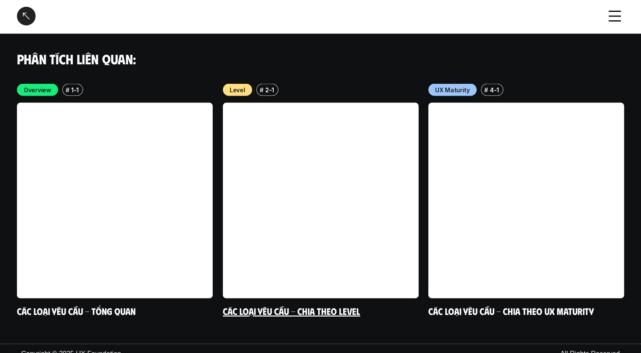  What do you see at coordinates (269, 90) in the screenshot?
I see `p: 2-1` at bounding box center [269, 90].